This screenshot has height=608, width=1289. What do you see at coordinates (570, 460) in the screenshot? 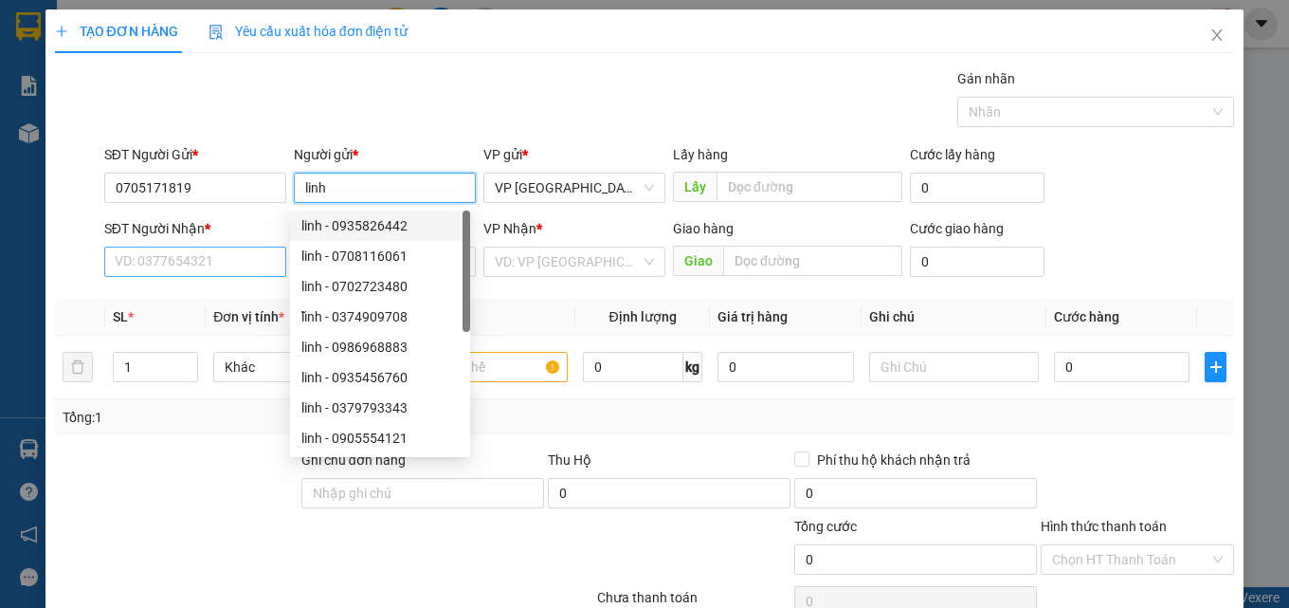
I see `span: Thu Hộ` at bounding box center [570, 460].